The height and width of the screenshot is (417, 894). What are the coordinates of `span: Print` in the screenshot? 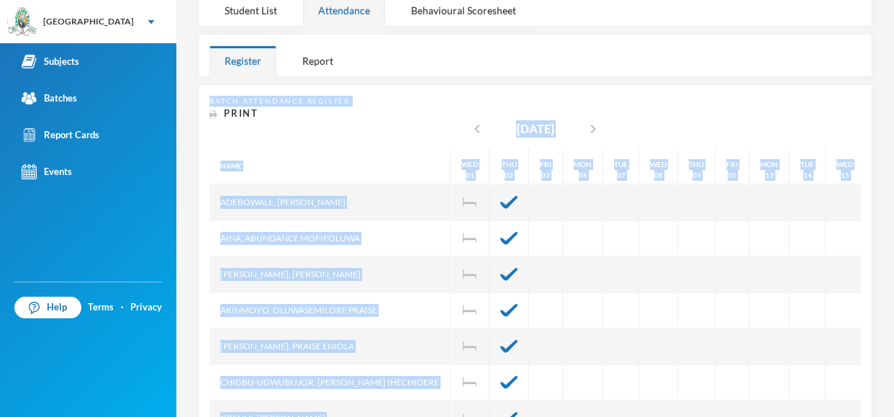 It's located at (241, 113).